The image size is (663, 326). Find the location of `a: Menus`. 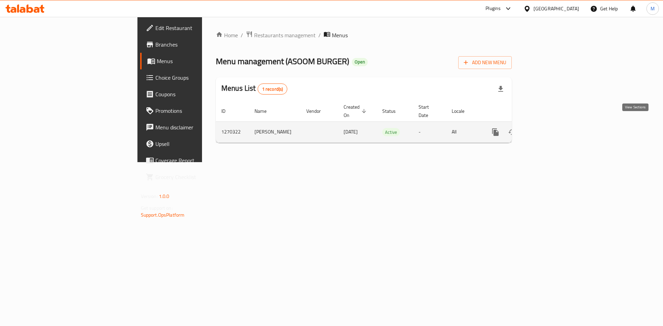

a: Menus is located at coordinates (194, 61).